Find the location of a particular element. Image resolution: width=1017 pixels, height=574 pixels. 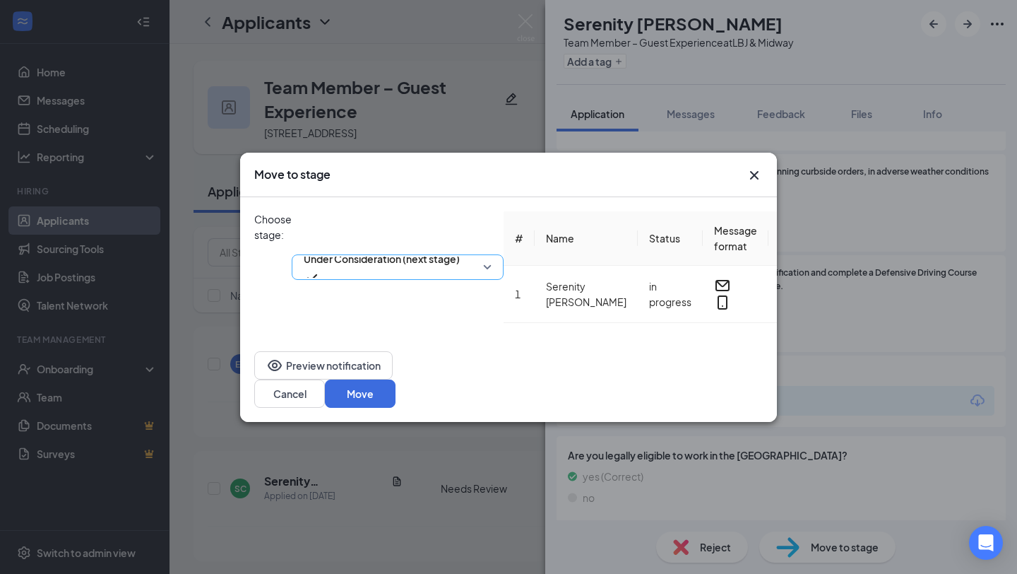

svg: Checkmark is located at coordinates (312, 278).